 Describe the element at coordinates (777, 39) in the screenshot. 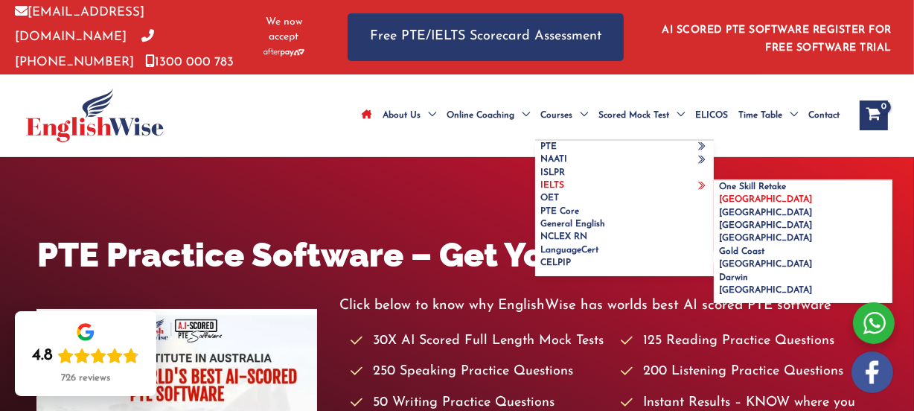

I see `a: AI SCORED PTE SOFTWARE REGISTER FOR FREE SOFTWARE TRIAL` at that location.